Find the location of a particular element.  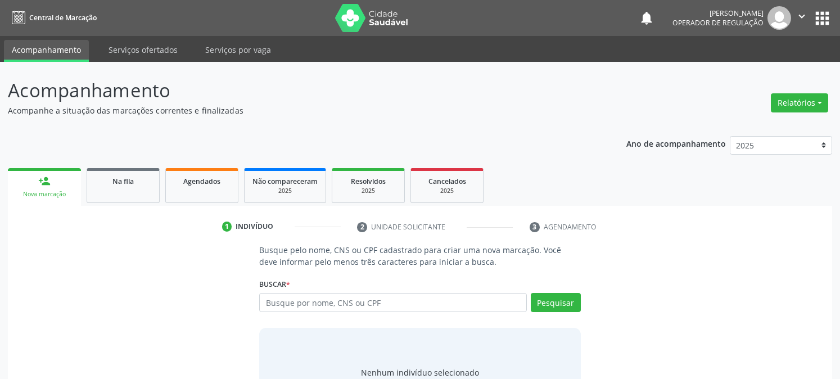

span: Operador de regulação is located at coordinates (718, 22).